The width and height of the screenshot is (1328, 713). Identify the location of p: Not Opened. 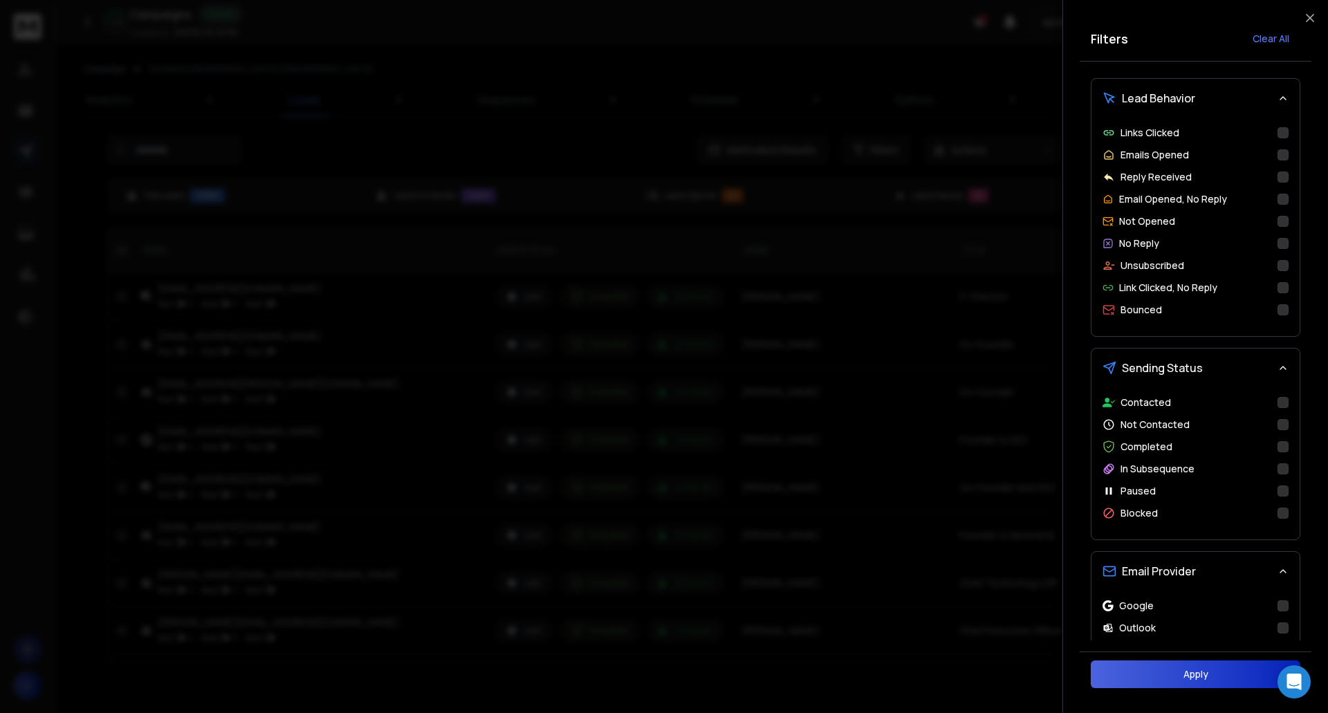
(1147, 221).